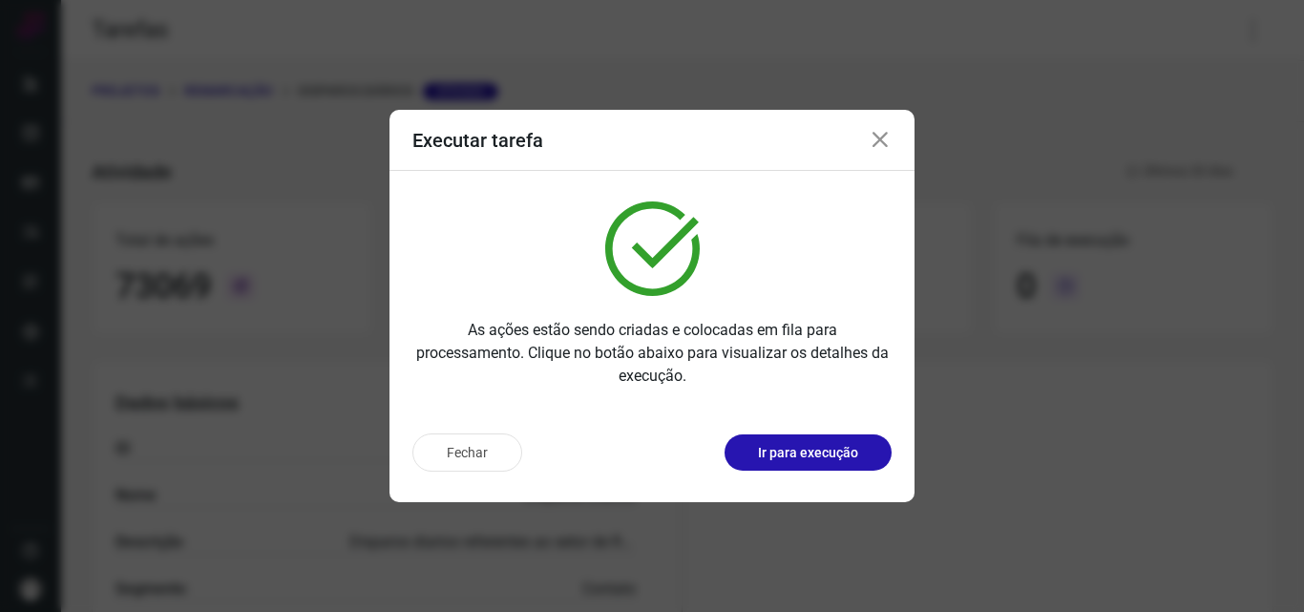 This screenshot has width=1304, height=612. Describe the element at coordinates (477, 140) in the screenshot. I see `h3: Executar tarefa` at that location.